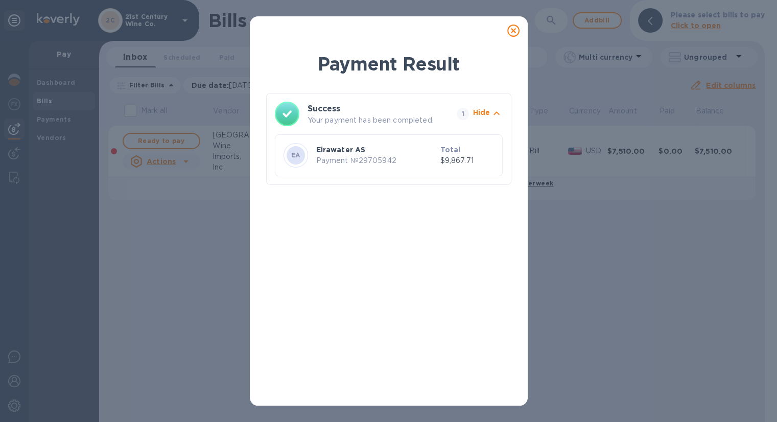 The width and height of the screenshot is (777, 422). What do you see at coordinates (389, 64) in the screenshot?
I see `h1: Payment Result` at bounding box center [389, 64].